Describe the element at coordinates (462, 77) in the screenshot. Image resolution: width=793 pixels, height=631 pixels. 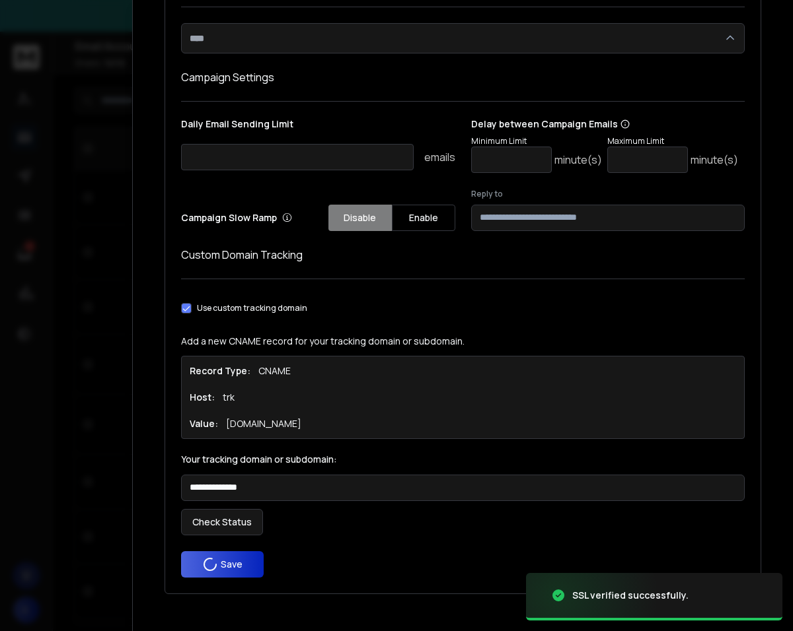
I see `h1: Campaign Settings` at that location.